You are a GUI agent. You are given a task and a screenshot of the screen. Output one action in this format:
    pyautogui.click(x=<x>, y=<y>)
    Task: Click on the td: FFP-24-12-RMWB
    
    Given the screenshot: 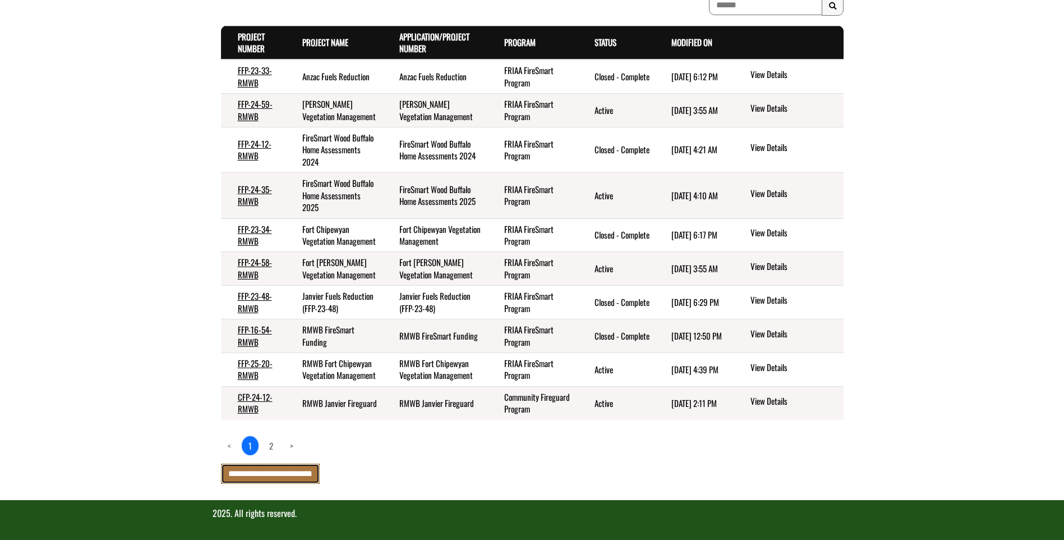 What is the action you would take?
    pyautogui.click(x=254, y=150)
    